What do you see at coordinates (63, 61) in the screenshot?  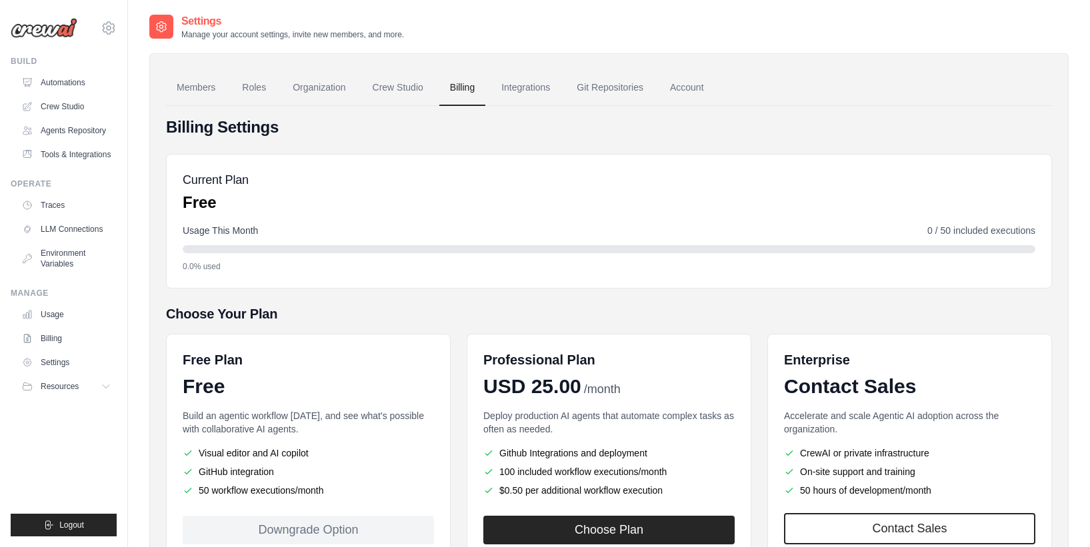 I see `div: Build` at bounding box center [63, 61].